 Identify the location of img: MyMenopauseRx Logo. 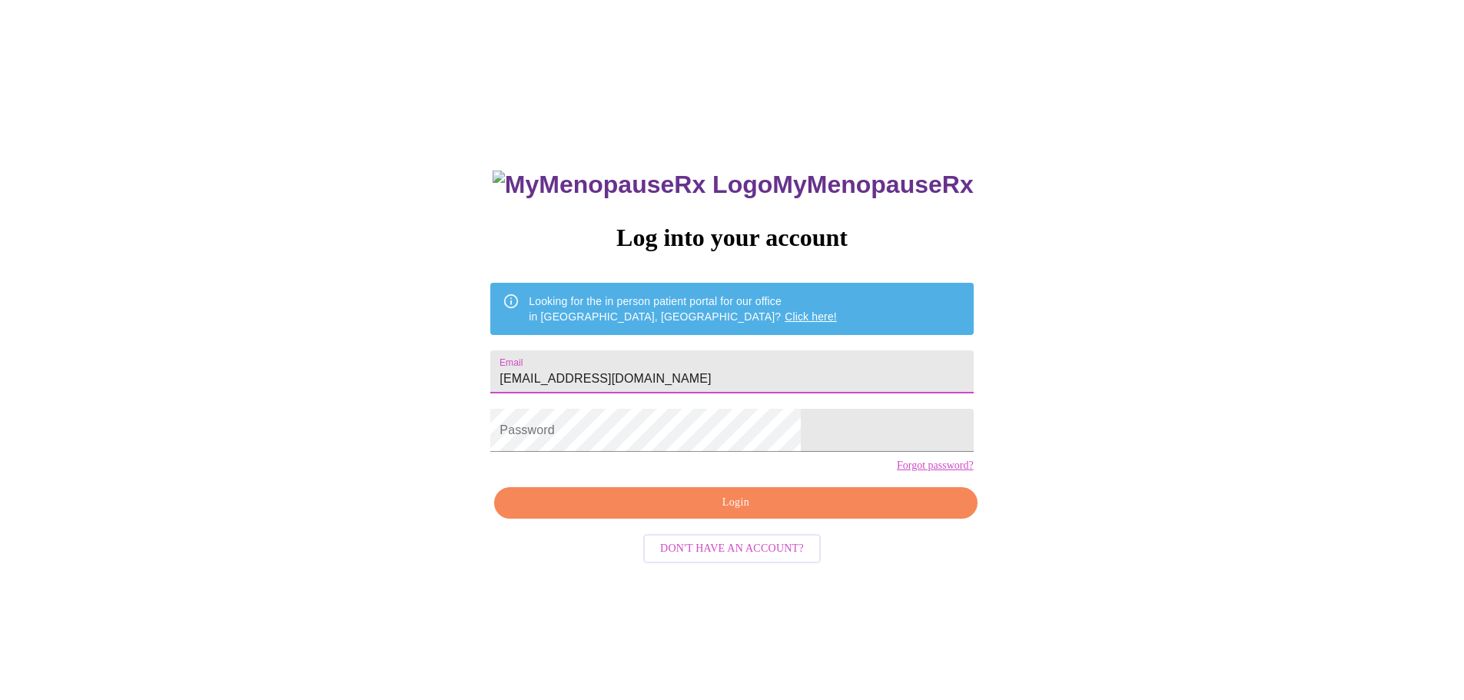
(632, 184).